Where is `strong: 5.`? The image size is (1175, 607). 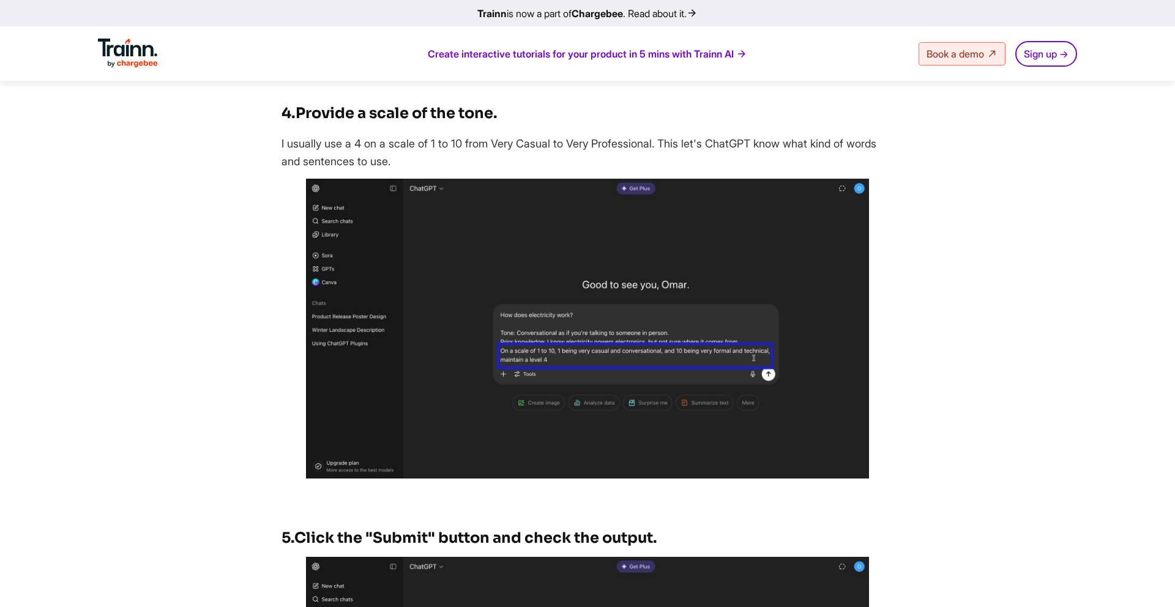
strong: 5. is located at coordinates (288, 538).